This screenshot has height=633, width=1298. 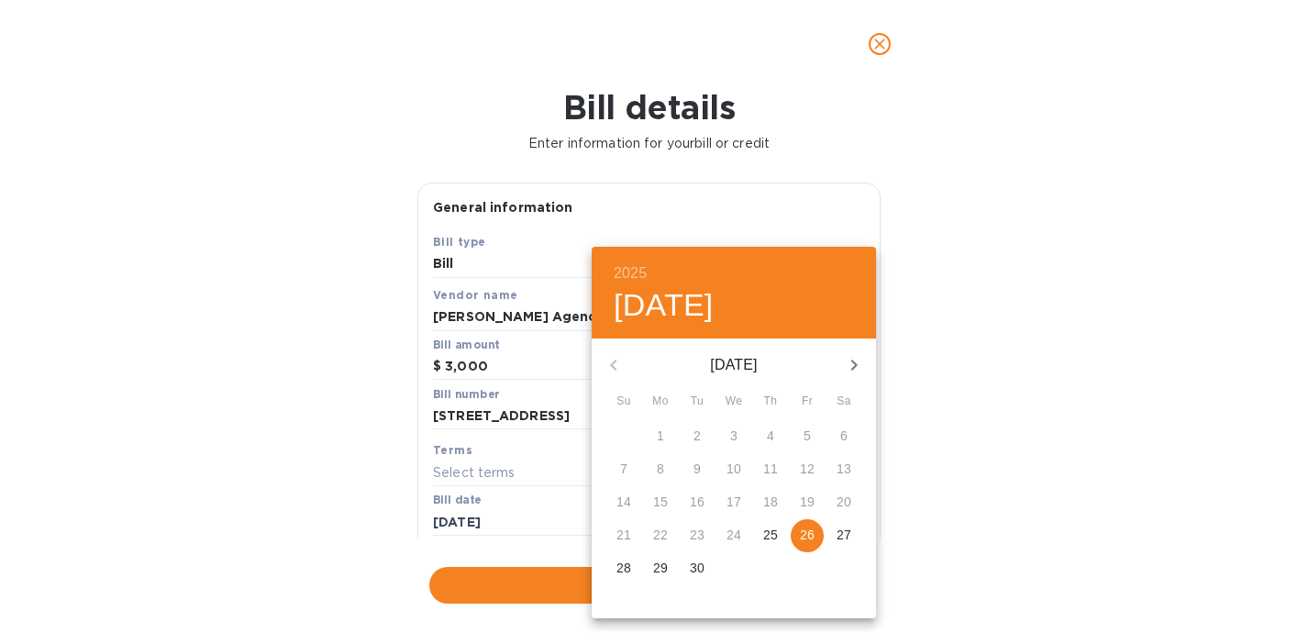 What do you see at coordinates (844, 402) in the screenshot?
I see `span: Sa` at bounding box center [844, 402].